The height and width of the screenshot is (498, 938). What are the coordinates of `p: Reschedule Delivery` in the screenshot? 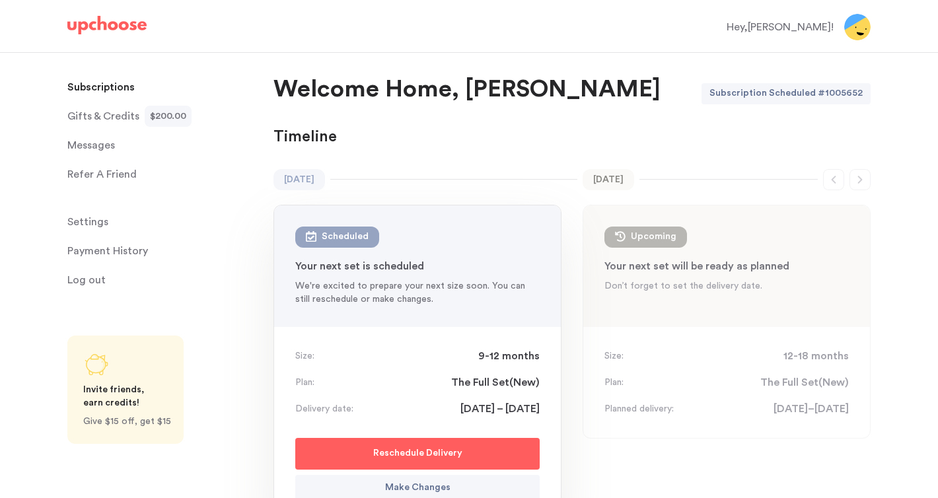 It's located at (418, 454).